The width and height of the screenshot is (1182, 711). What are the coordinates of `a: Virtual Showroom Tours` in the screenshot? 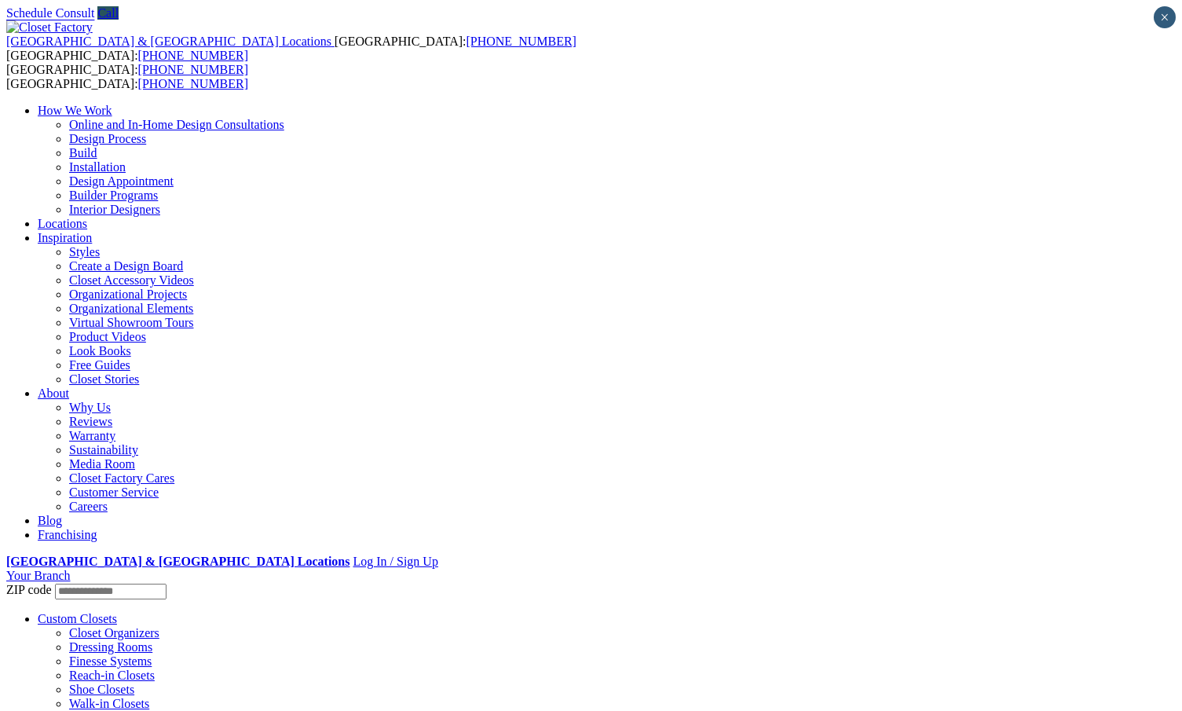 It's located at (131, 322).